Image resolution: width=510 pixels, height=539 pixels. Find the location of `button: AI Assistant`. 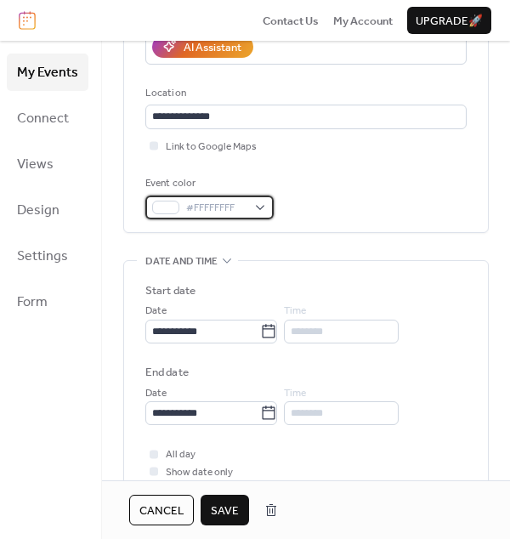

button: AI Assistant is located at coordinates (202, 47).